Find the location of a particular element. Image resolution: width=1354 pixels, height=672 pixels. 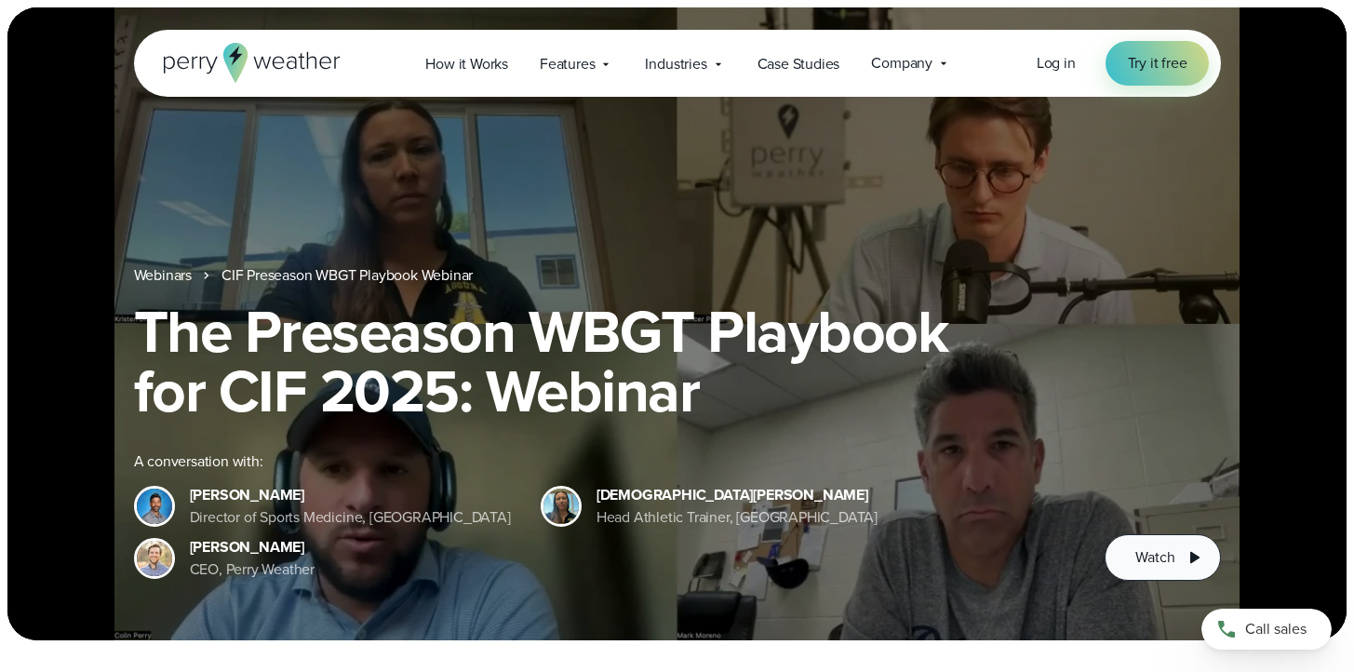

a: Webinars is located at coordinates (163, 275).